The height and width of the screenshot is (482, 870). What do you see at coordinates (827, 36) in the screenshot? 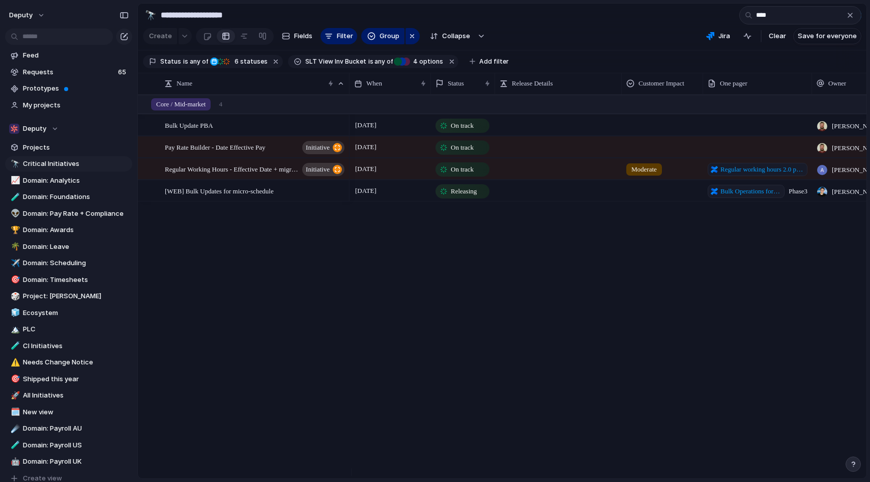
I see `button: Save for everyone` at bounding box center [827, 36].